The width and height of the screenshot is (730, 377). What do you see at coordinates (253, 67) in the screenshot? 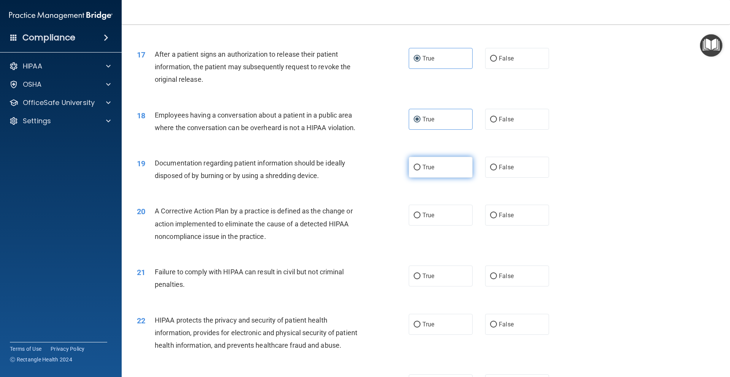
I see `span: After a patient signs an authorization to release their patient information, the patient may subs...` at bounding box center [253, 67].